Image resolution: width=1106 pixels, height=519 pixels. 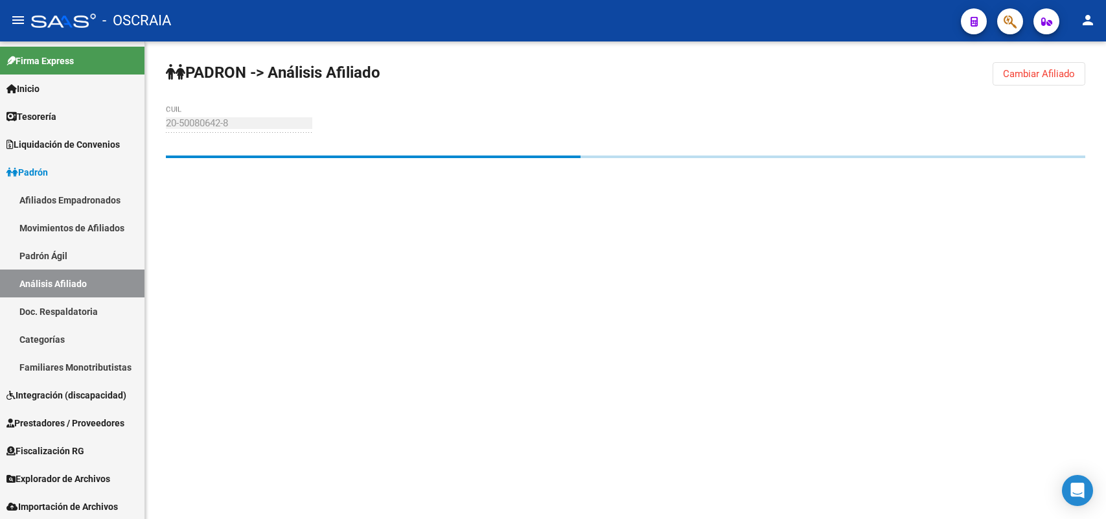 What do you see at coordinates (18, 20) in the screenshot?
I see `mat-icon: menu` at bounding box center [18, 20].